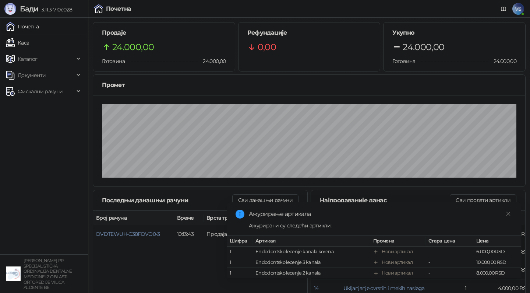 This screenshot has width=530, height=293. Describe the element at coordinates (309, 85) in the screenshot. I see `div: Промет` at that location.